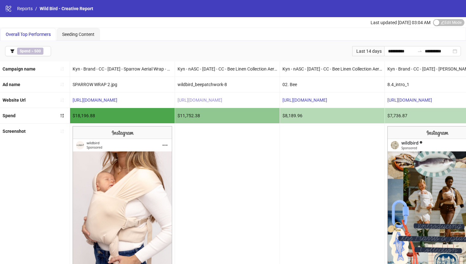 Image resolution: width=466 pixels, height=264 pixels. Describe the element at coordinates (37, 51) in the screenshot. I see `b: 500` at that location.